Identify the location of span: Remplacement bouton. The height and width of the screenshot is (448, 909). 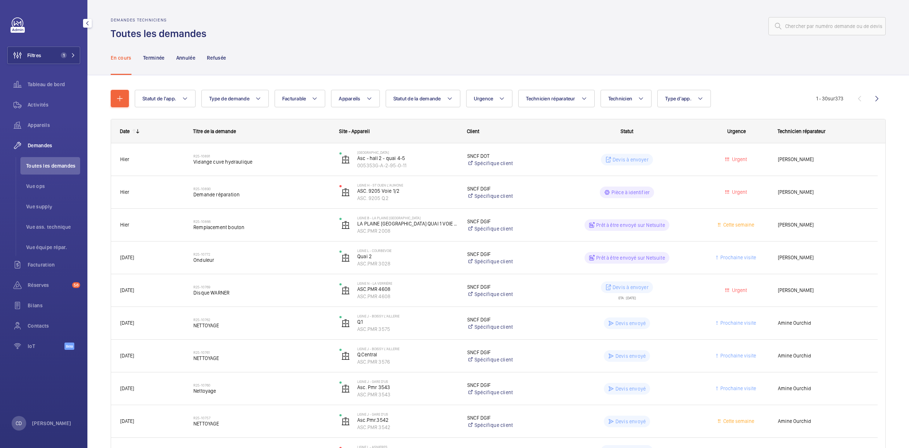
(261, 227).